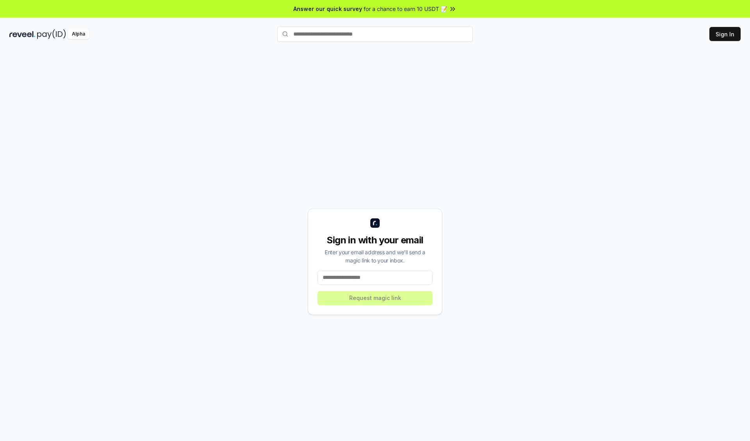  What do you see at coordinates (375, 256) in the screenshot?
I see `div: Enter your email address and we’ll send a magic link to your inbox.` at bounding box center [375, 256].